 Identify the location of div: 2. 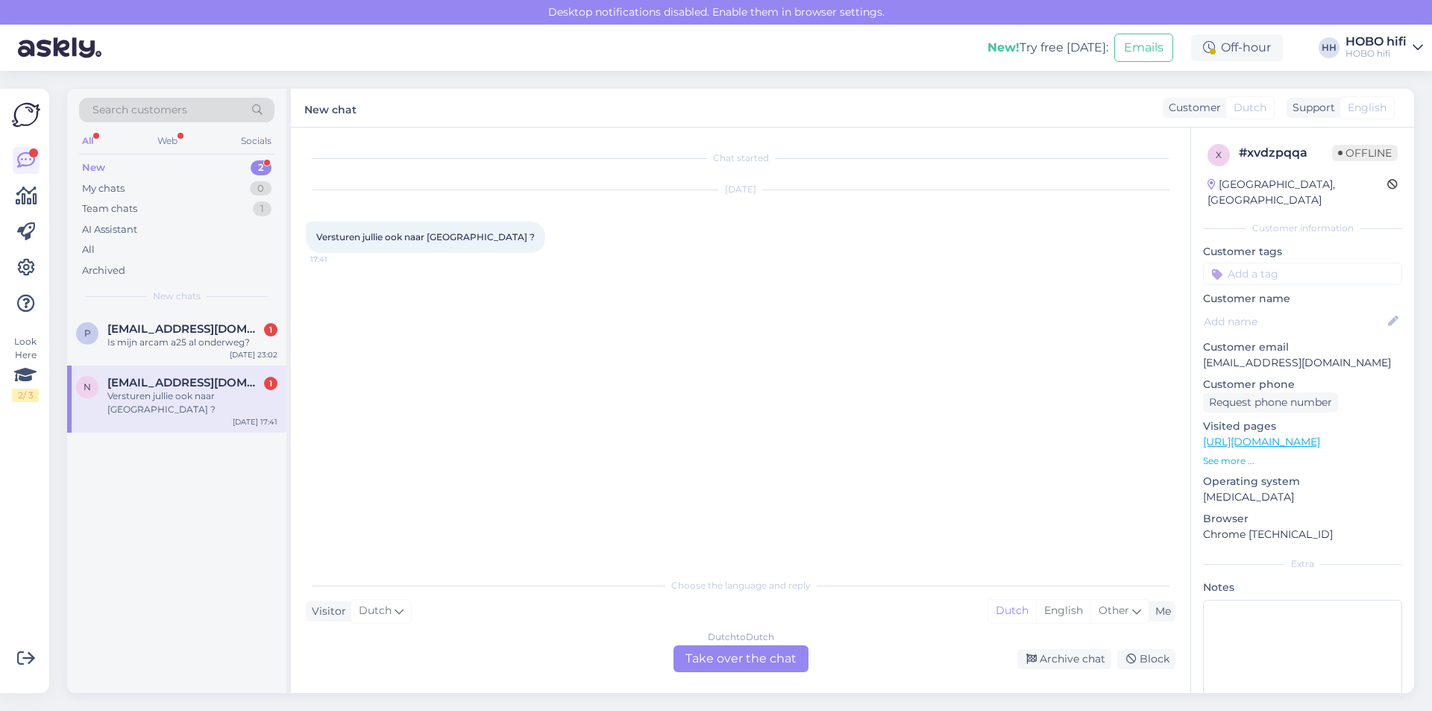
(261, 168).